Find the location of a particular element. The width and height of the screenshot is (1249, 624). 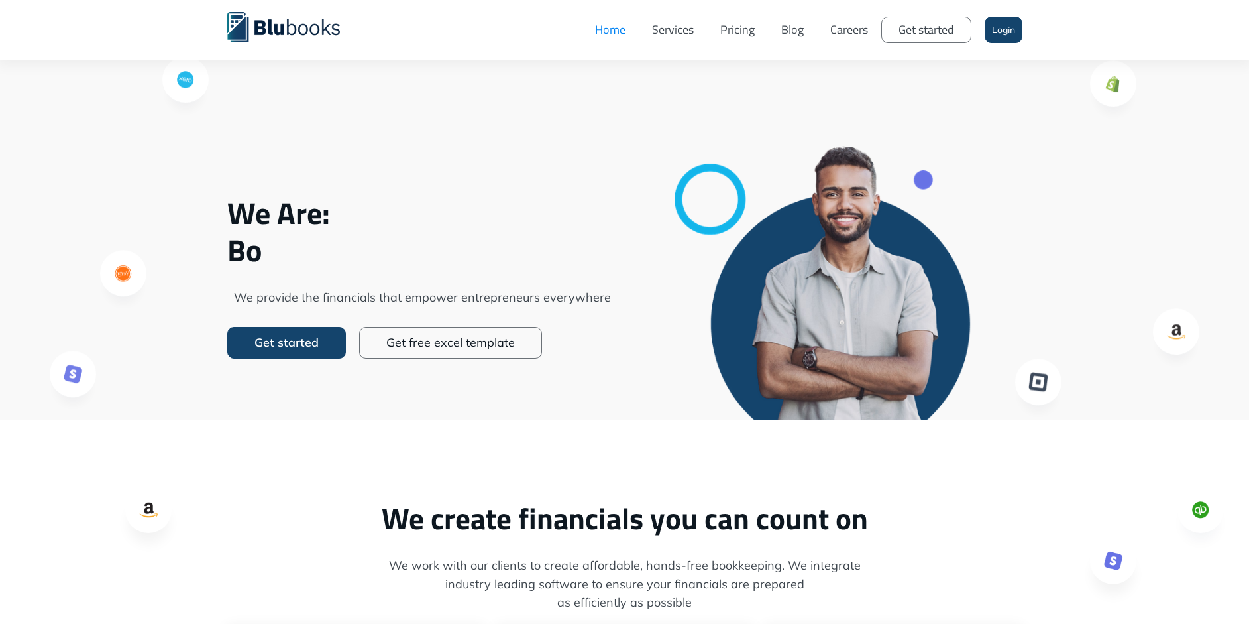

h2: We create financials you can count on is located at coordinates (625, 518).